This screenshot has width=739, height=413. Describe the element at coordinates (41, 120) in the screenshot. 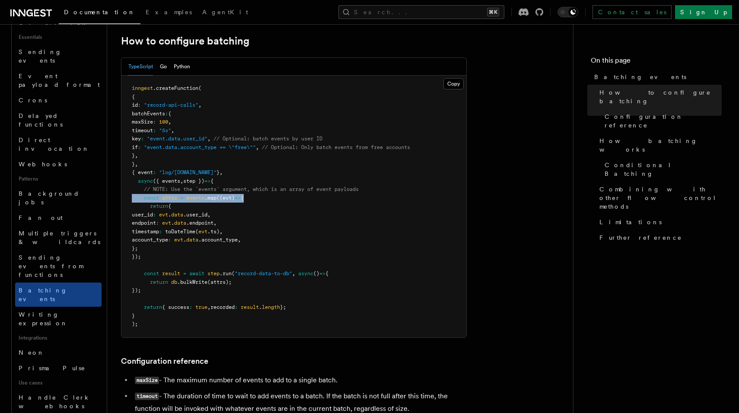

I see `span: Delayed functions` at that location.